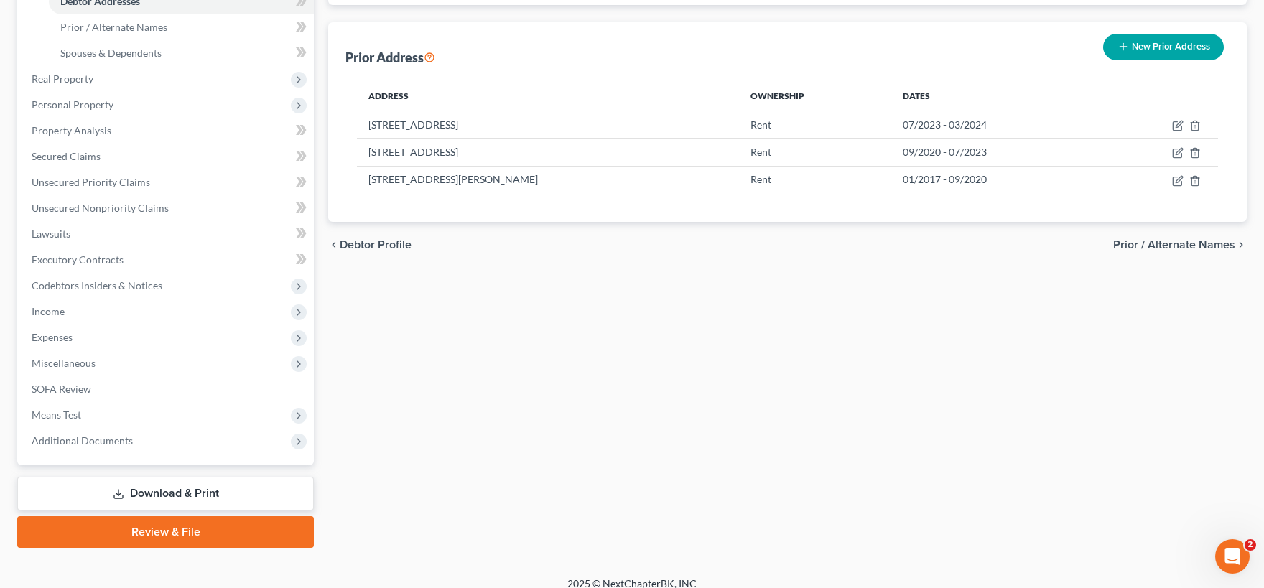 The height and width of the screenshot is (588, 1264). What do you see at coordinates (111, 52) in the screenshot?
I see `span: Spouses & Dependents` at bounding box center [111, 52].